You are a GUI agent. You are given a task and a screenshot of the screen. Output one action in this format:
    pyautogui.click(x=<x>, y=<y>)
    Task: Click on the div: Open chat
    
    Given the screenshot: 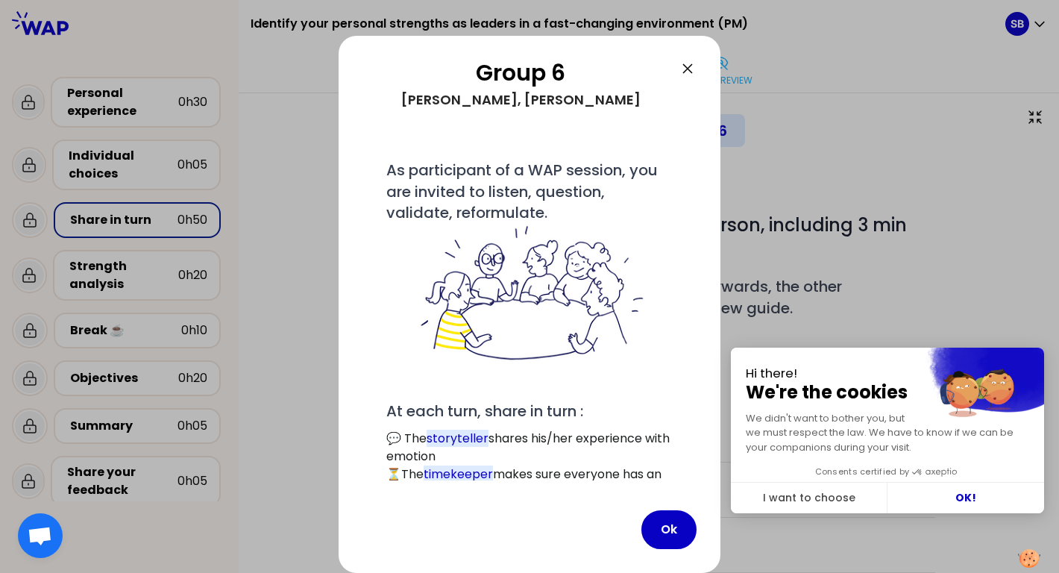 What is the action you would take?
    pyautogui.click(x=40, y=536)
    